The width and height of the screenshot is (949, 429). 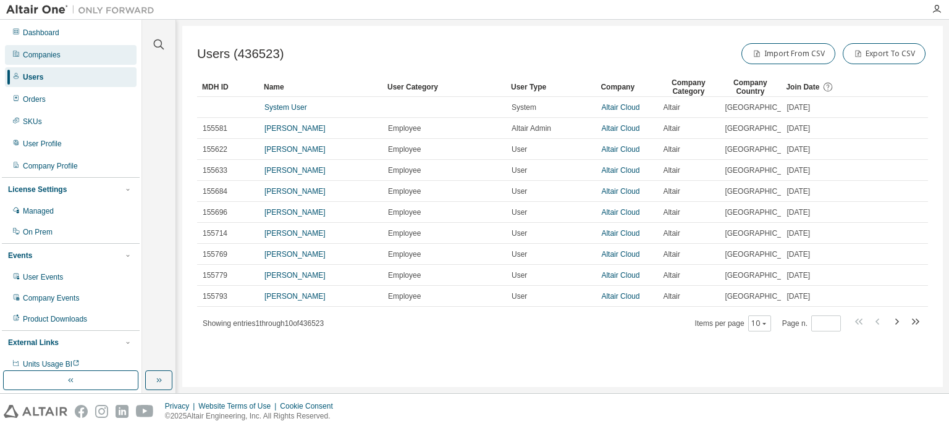 What do you see at coordinates (811, 324) in the screenshot?
I see `span: Page n.` at bounding box center [811, 324].